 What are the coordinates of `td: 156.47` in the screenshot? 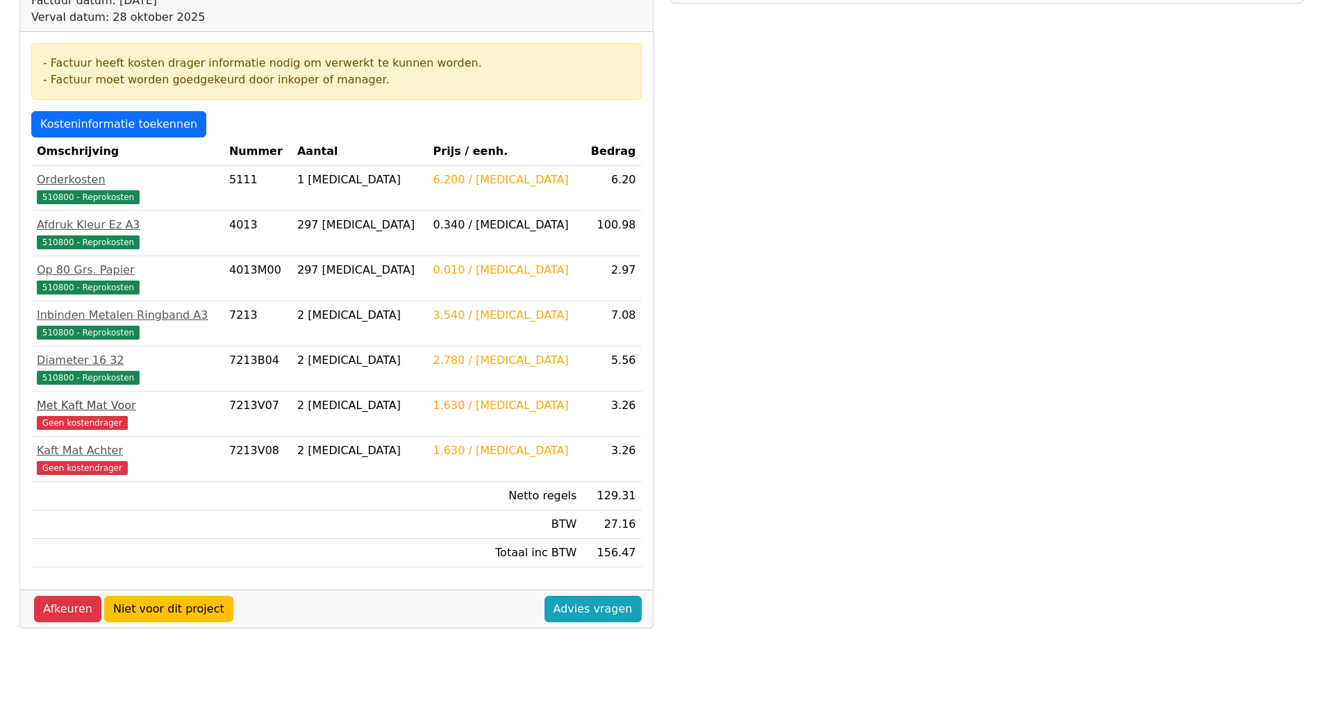 It's located at (611, 553).